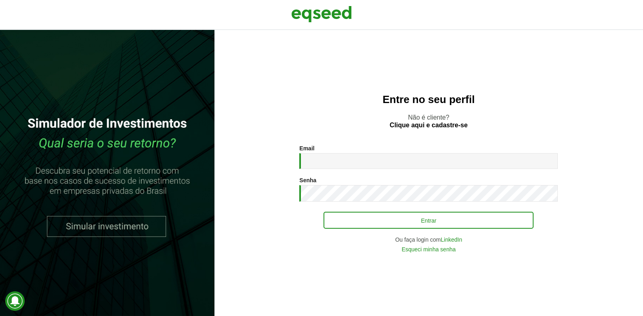 This screenshot has width=643, height=316. What do you see at coordinates (428, 125) in the screenshot?
I see `a: Clique aqui e cadastre-se` at bounding box center [428, 125].